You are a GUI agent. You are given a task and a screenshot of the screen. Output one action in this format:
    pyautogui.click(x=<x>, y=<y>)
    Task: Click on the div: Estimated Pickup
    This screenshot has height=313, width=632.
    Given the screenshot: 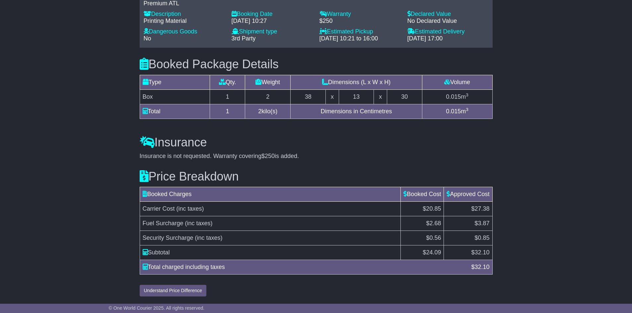 What is the action you would take?
    pyautogui.click(x=360, y=32)
    